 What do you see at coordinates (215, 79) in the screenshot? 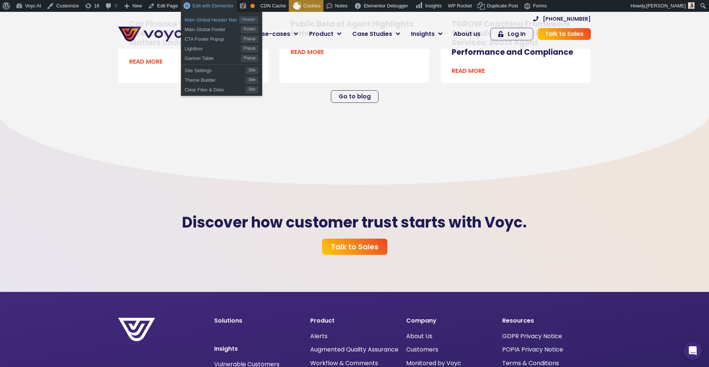
I see `span: Theme Builder` at bounding box center [215, 79].